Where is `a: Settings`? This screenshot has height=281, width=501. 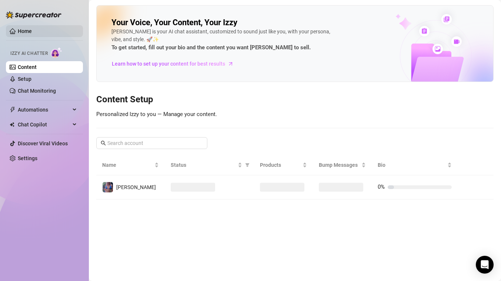 a: Settings is located at coordinates (27, 158).